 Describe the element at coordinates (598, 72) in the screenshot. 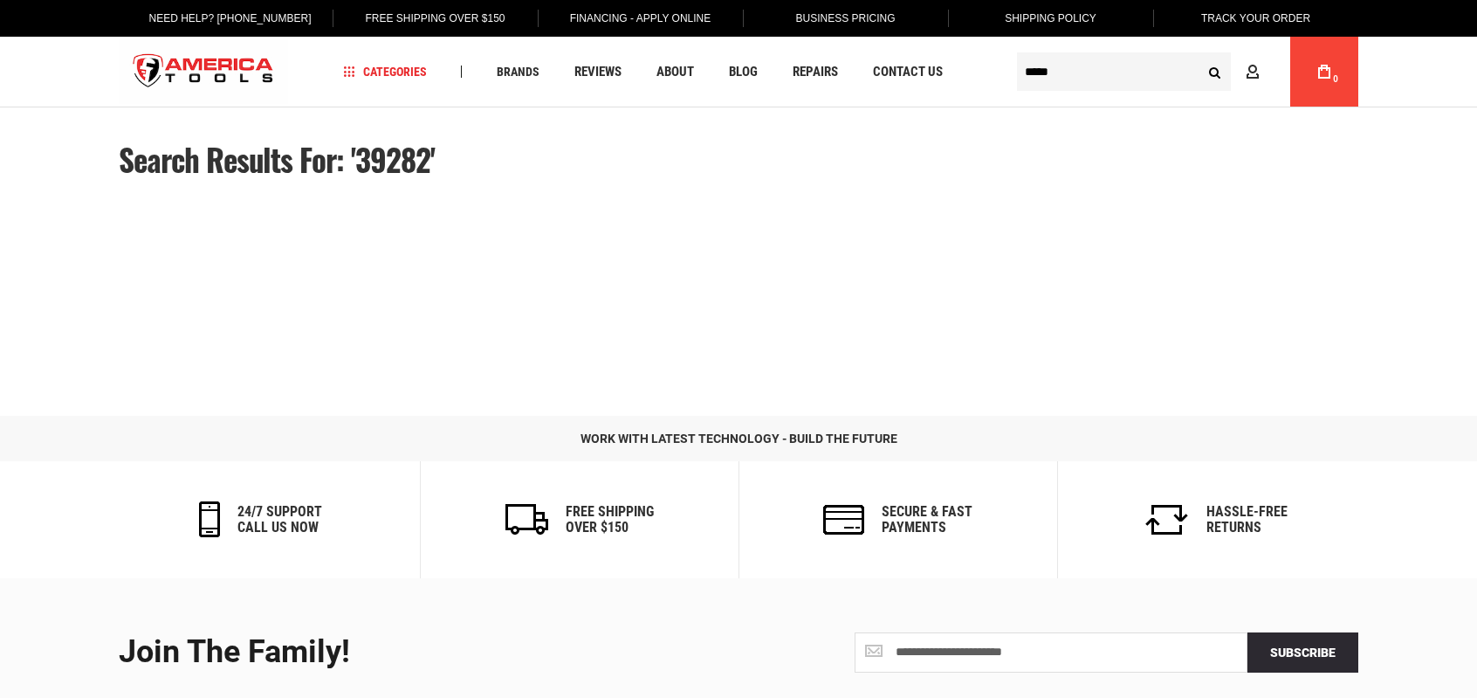

I see `span: Reviews` at that location.